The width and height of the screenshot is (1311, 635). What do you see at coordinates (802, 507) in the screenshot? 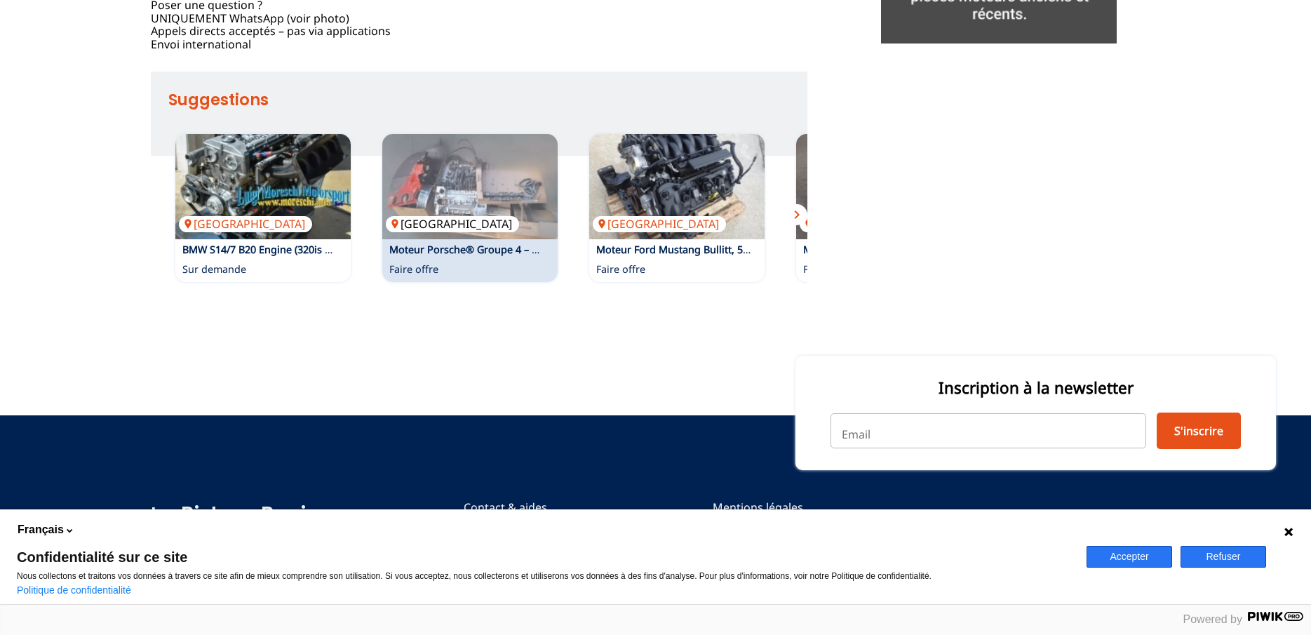
I see `a: Mentions légales` at bounding box center [802, 507].